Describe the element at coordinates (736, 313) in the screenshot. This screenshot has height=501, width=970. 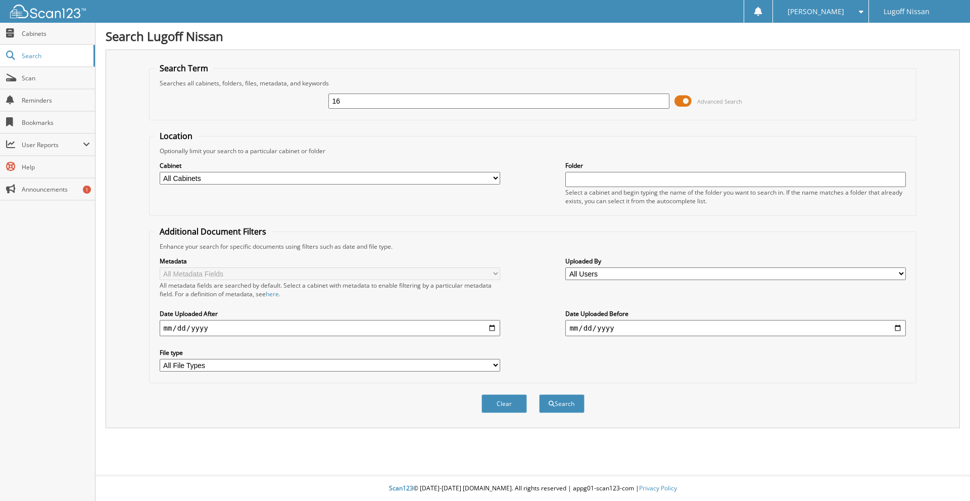
I see `label: Date Uploaded Before` at that location.